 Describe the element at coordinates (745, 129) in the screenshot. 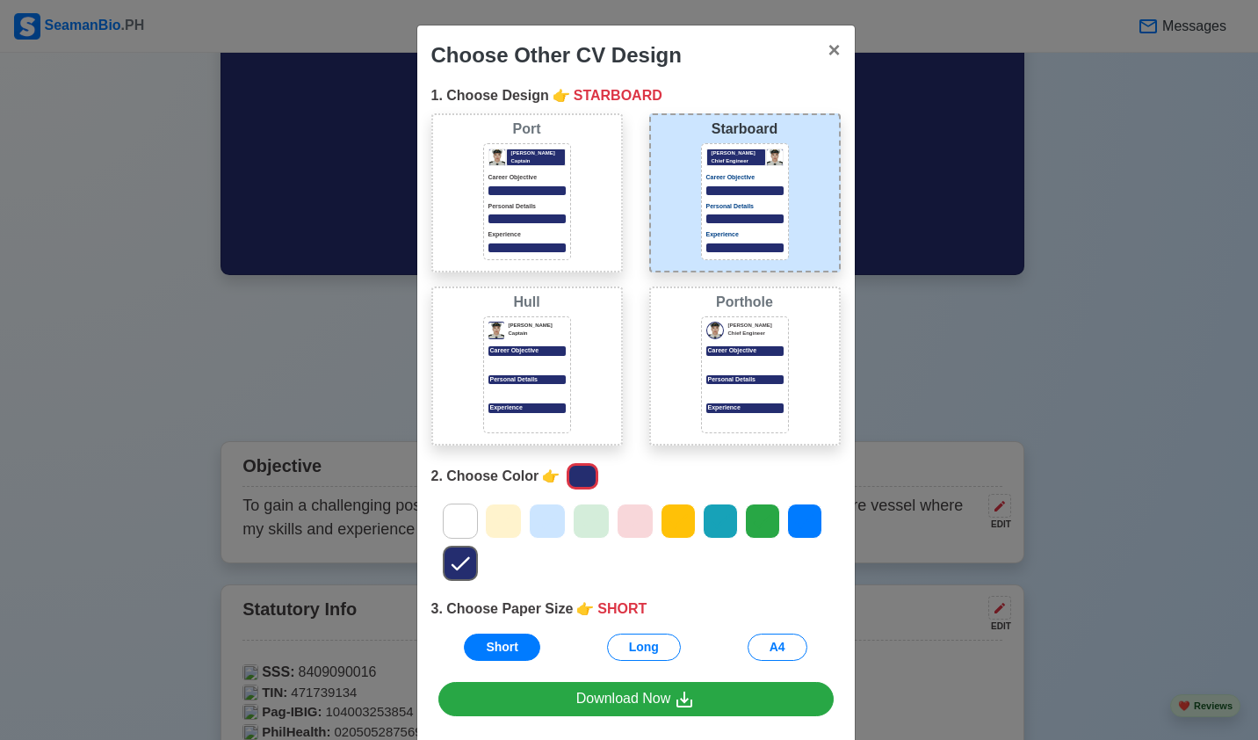

I see `div: Starboard` at that location.